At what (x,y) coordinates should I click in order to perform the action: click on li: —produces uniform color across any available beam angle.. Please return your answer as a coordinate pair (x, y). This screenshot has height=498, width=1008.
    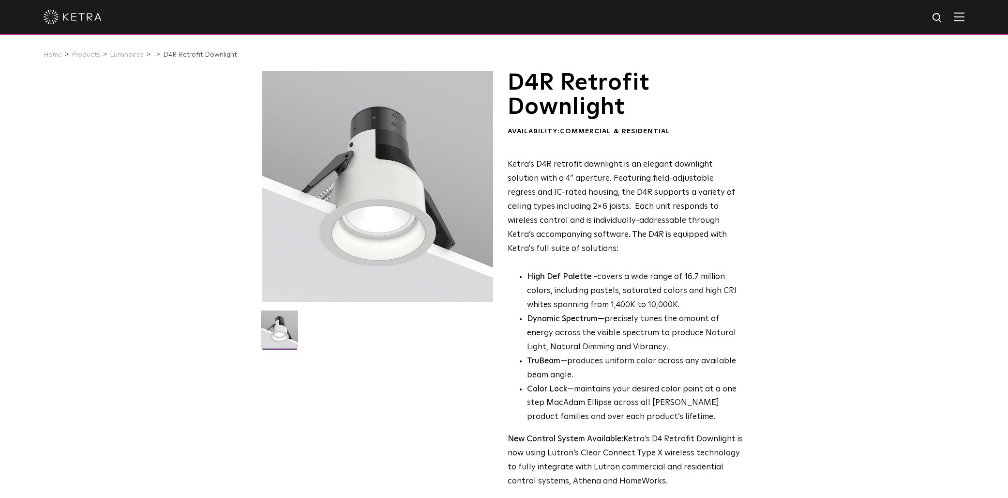
    Looking at the image, I should click on (635, 368).